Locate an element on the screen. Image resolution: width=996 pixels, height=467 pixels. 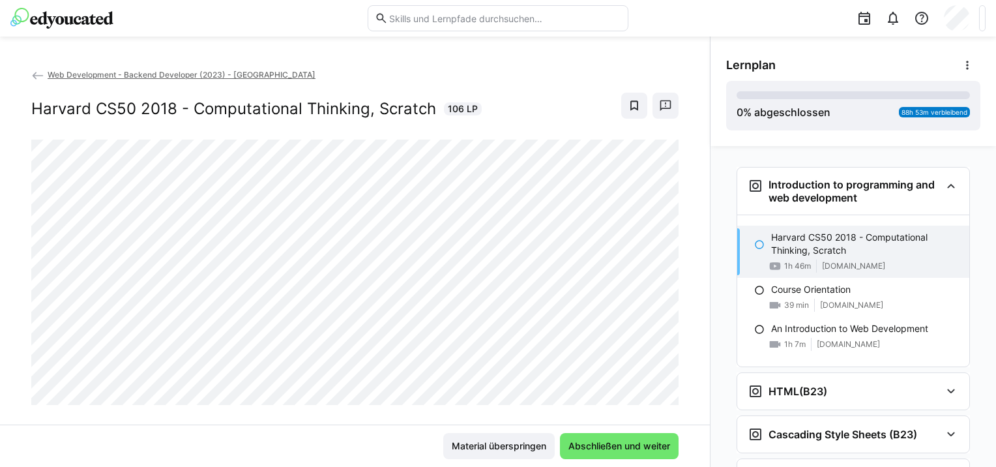
span: 1h 46m is located at coordinates (797, 266).